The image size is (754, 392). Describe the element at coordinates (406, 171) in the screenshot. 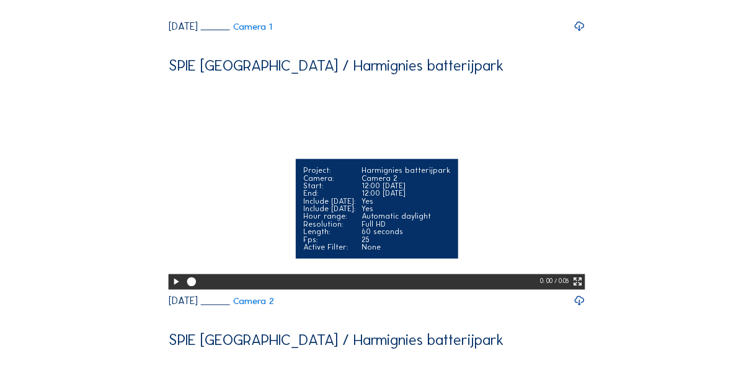

I see `div: Harmignies batterijpark` at that location.